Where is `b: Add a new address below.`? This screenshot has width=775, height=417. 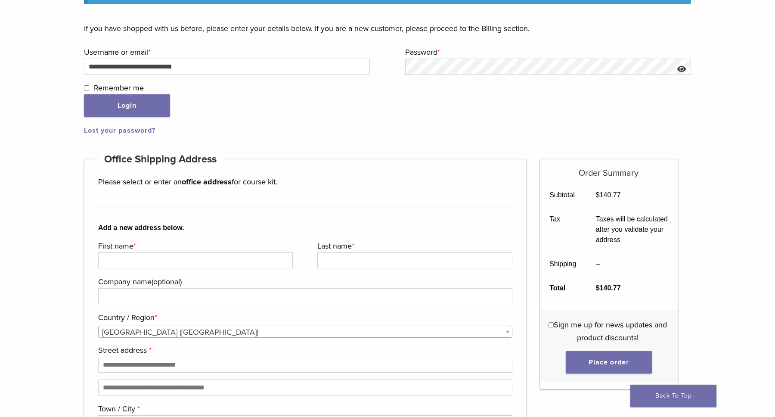 b: Add a new address below. is located at coordinates (305, 228).